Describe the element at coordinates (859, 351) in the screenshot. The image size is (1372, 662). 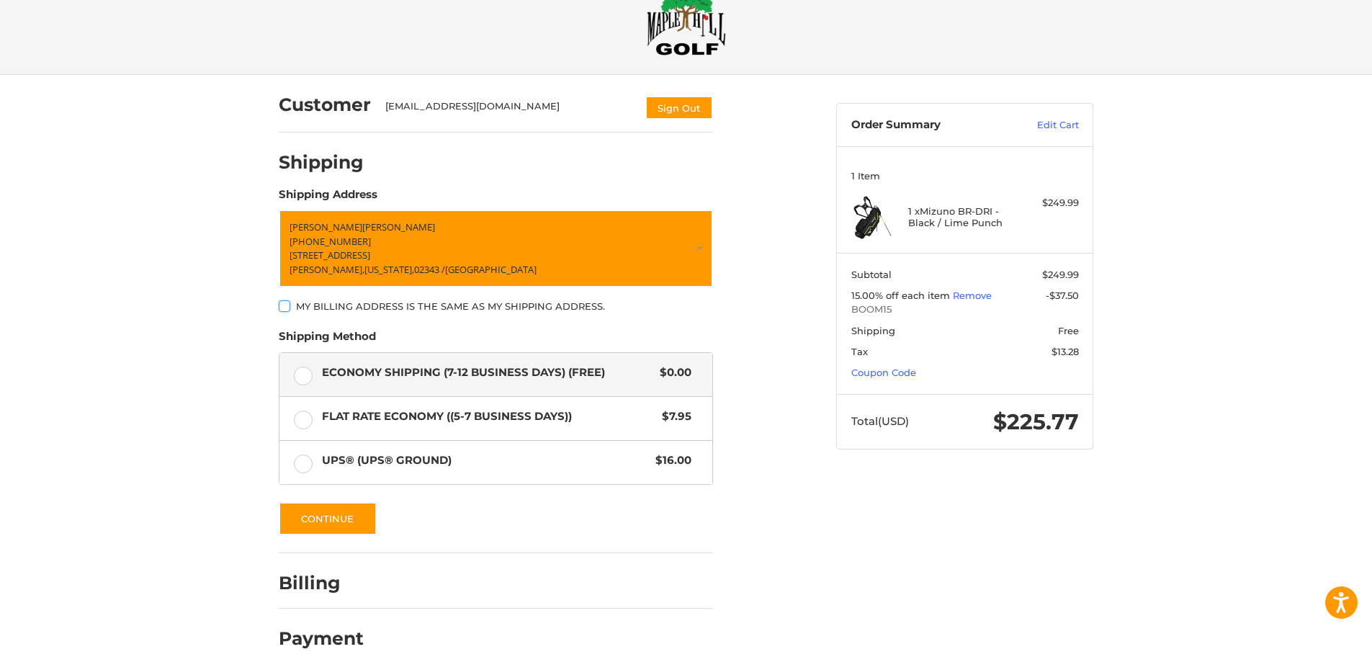
I see `span: Tax` at that location.